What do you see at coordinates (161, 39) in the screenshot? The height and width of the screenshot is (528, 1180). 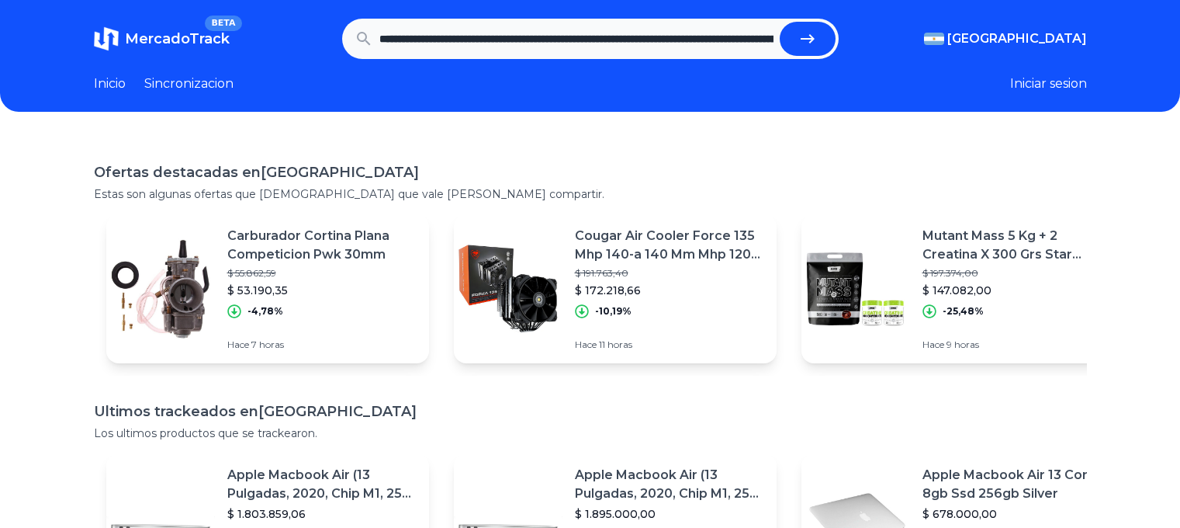 I see `a: MercadoTrackBETA` at bounding box center [161, 39].